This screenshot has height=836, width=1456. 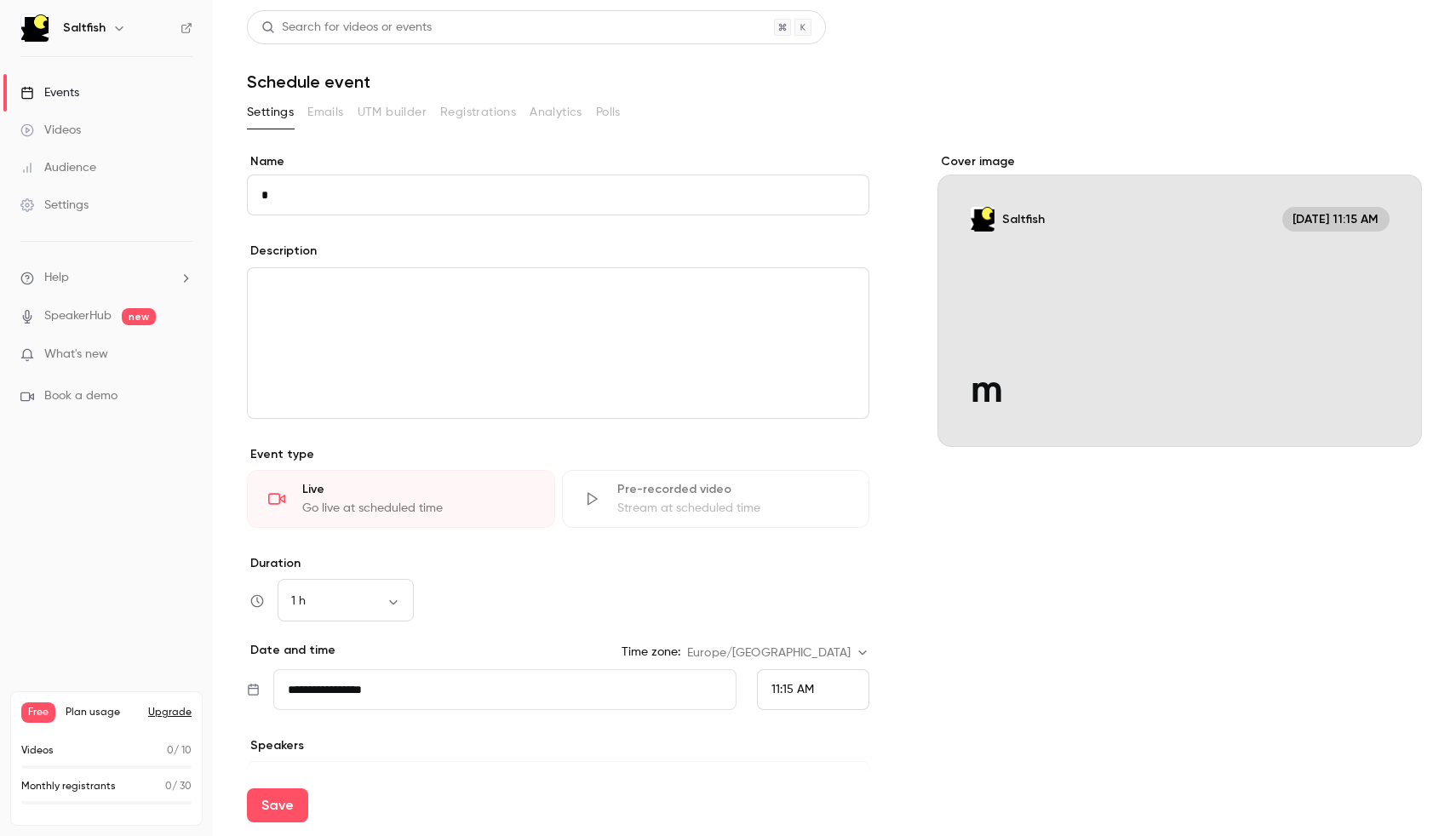 What do you see at coordinates (68, 787) in the screenshot?
I see `p: Monthly registrants` at bounding box center [68, 787].